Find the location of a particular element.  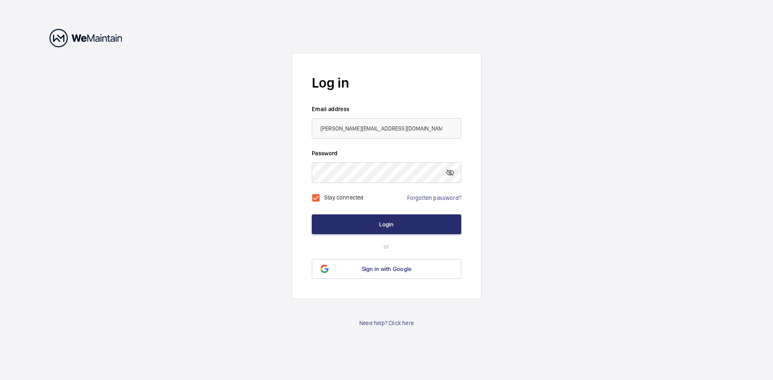

button: Login is located at coordinates (387, 224).